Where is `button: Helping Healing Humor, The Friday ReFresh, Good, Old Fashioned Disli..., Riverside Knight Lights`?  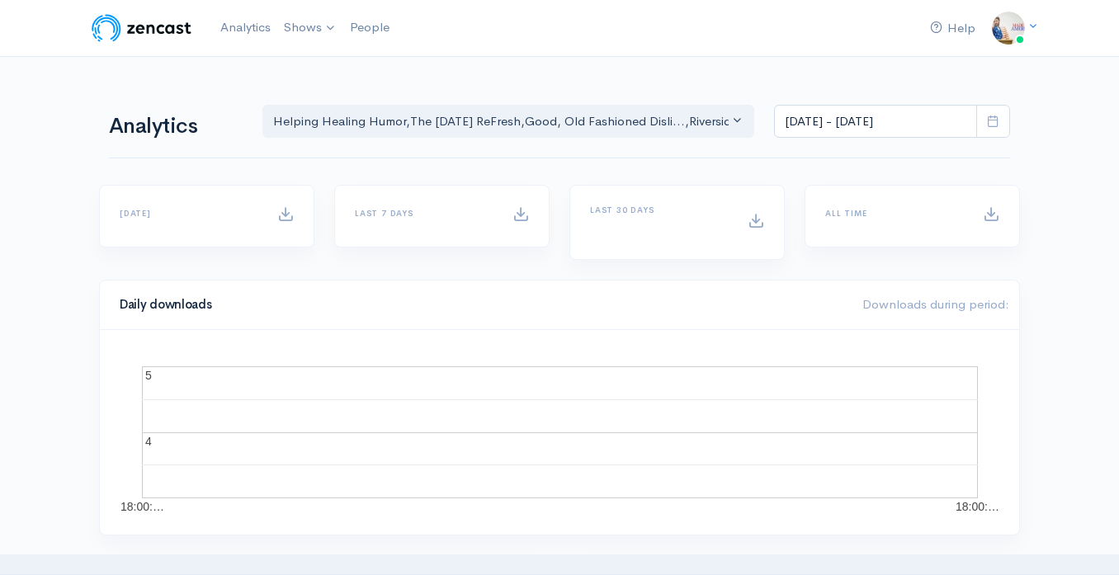
button: Helping Healing Humor, The Friday ReFresh, Good, Old Fashioned Disli..., Riverside Knight Lights is located at coordinates (508, 121).